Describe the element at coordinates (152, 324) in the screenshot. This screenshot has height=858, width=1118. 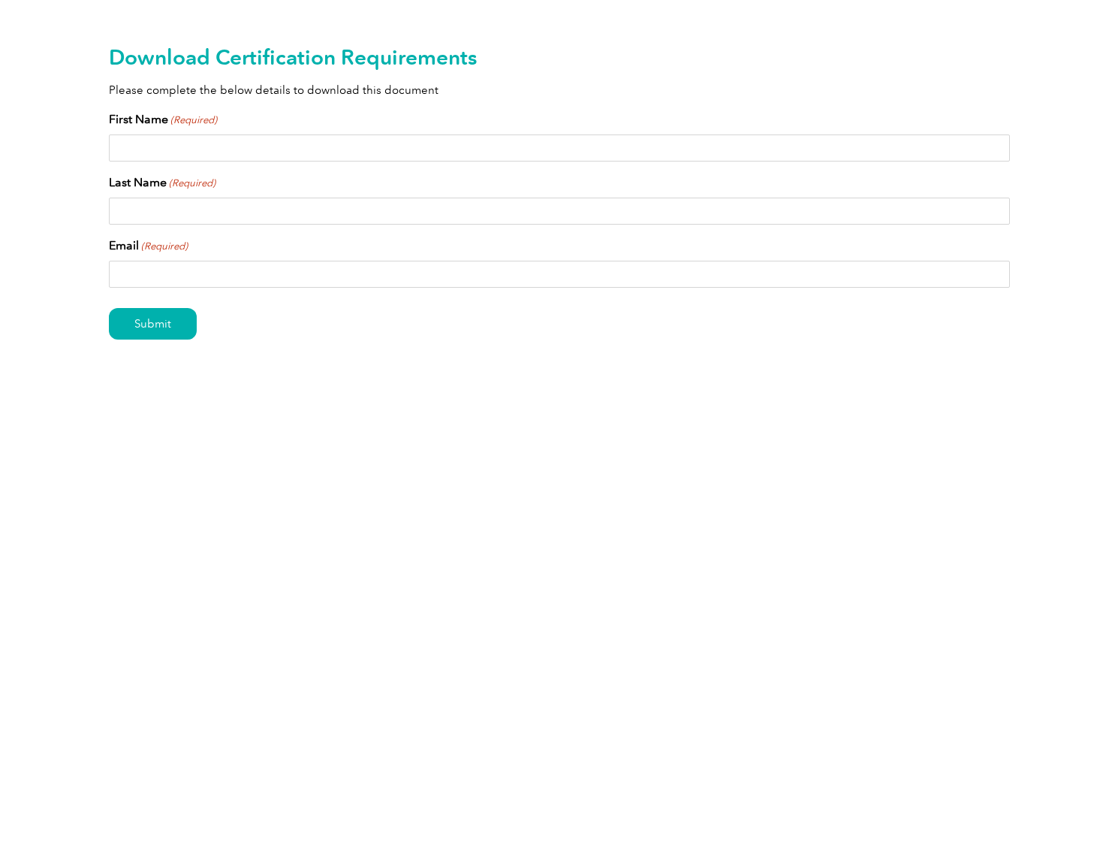
I see `input: Submit` at that location.